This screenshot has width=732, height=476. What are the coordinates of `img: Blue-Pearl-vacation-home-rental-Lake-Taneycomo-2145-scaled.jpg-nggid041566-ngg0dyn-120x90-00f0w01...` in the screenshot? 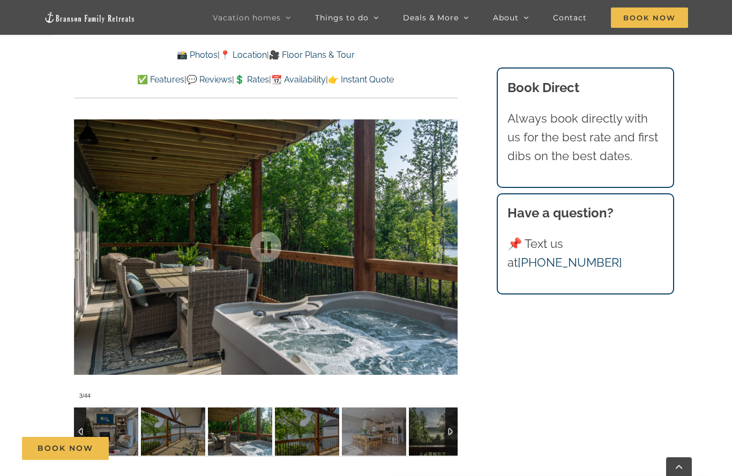 It's located at (173, 432).